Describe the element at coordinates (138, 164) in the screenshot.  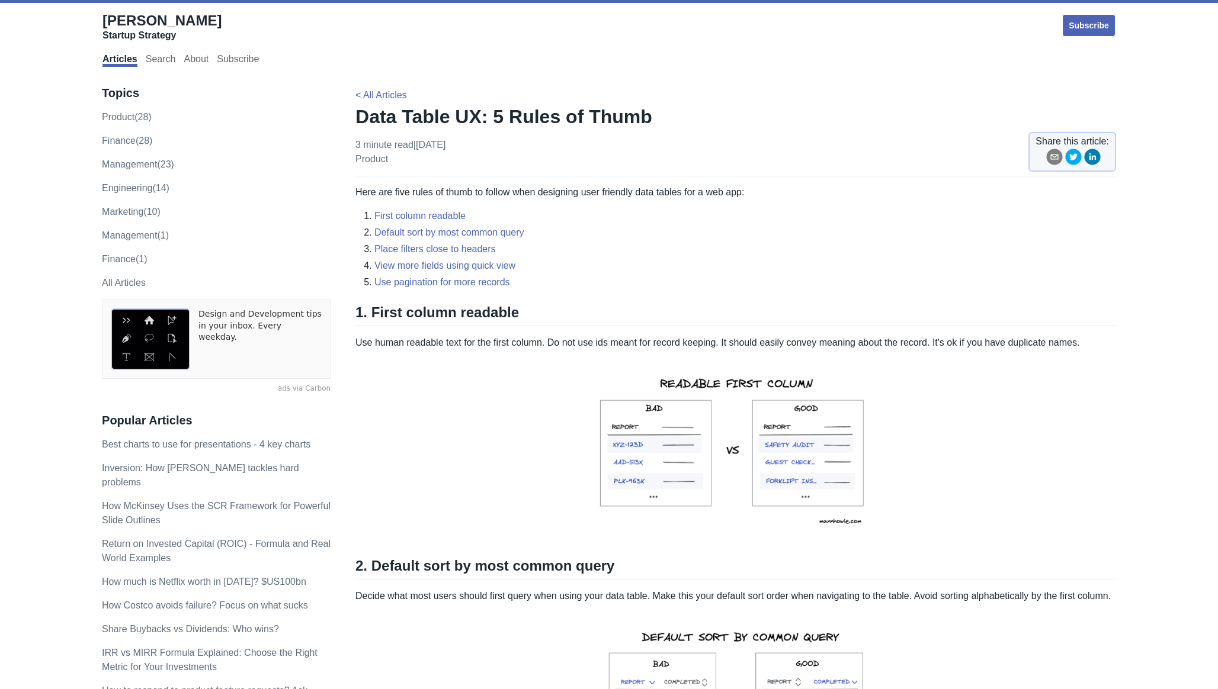
I see `a: management(23)` at that location.